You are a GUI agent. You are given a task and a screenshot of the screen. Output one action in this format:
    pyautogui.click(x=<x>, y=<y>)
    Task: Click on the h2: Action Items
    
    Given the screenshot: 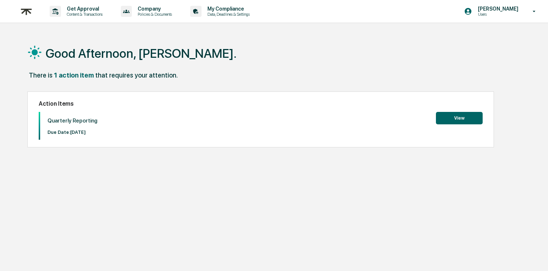 What is the action you would take?
    pyautogui.click(x=261, y=103)
    